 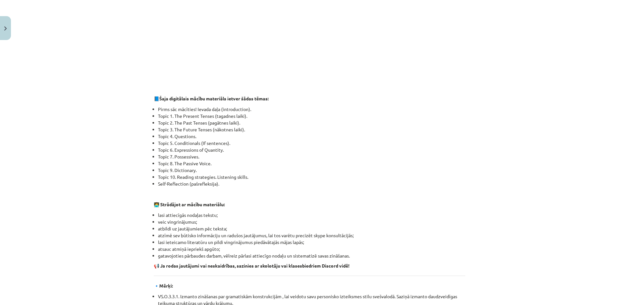 What do you see at coordinates (5, 28) in the screenshot?
I see `img: icon-close-lesson-0947bae3869378f0d4975bcd49f059093ad1ed9edebbc8119c70593378902aed.svg` at bounding box center [5, 28].